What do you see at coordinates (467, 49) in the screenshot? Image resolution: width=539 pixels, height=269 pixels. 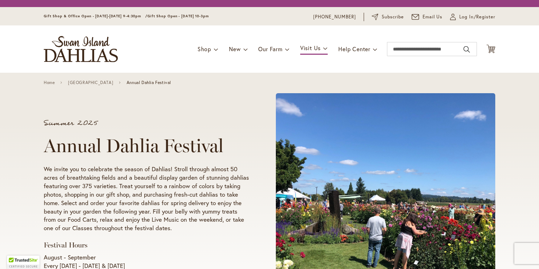 I see `button: Search` at bounding box center [467, 49].